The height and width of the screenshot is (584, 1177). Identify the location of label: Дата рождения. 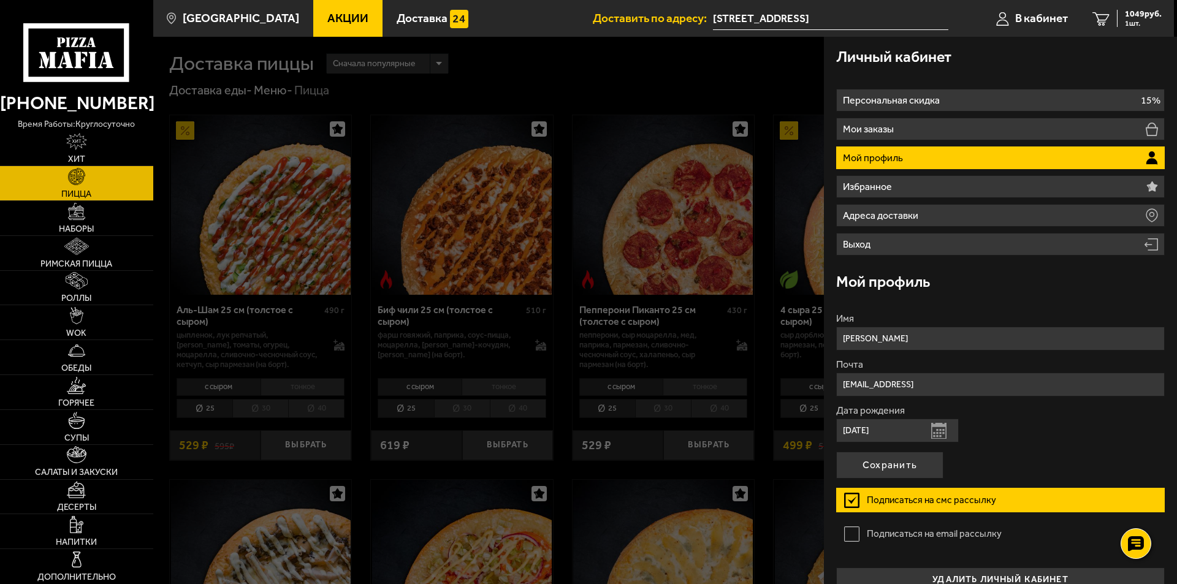
(1001, 411).